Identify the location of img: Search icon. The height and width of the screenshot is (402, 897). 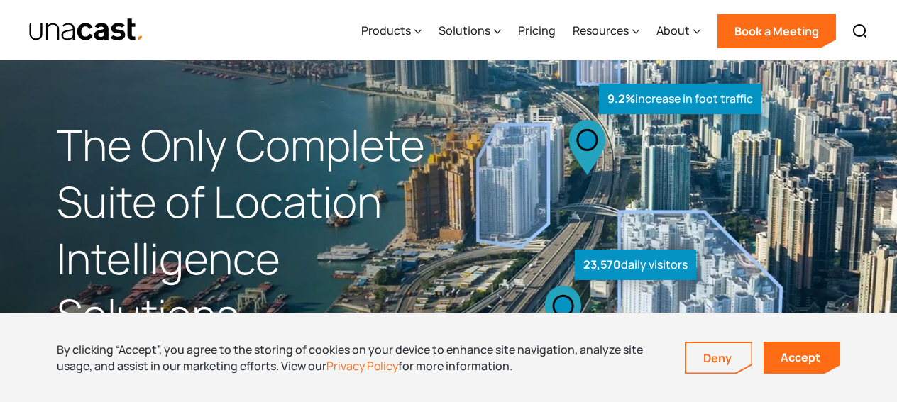
(860, 31).